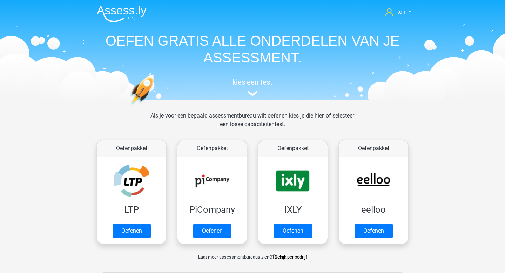  What do you see at coordinates (252, 124) in the screenshot?
I see `div: Als je voor een bepaald assessmentbureau wilt oefenen kies je die hier, of selecteer een losse ca...` at bounding box center [252, 124].